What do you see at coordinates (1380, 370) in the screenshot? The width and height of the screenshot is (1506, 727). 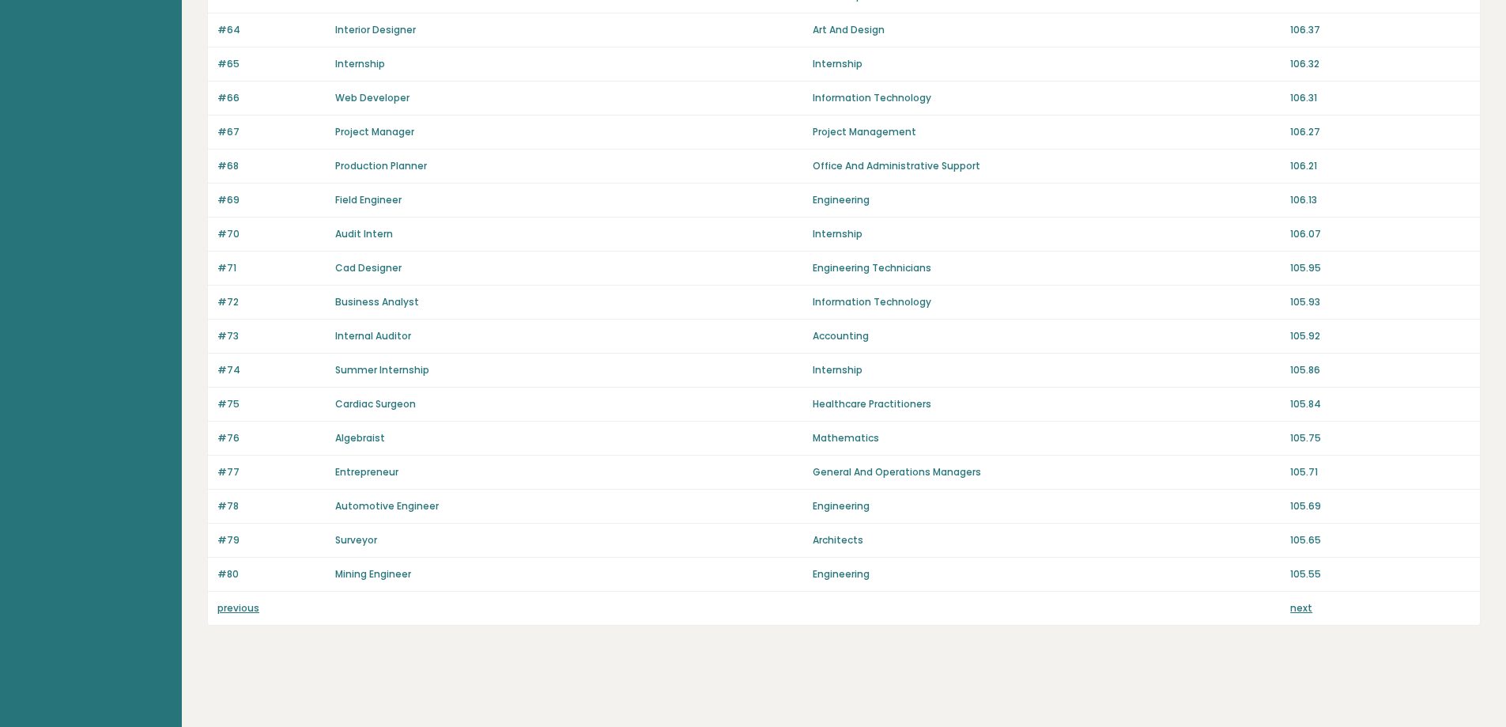 I see `p: 105.86` at bounding box center [1380, 370].